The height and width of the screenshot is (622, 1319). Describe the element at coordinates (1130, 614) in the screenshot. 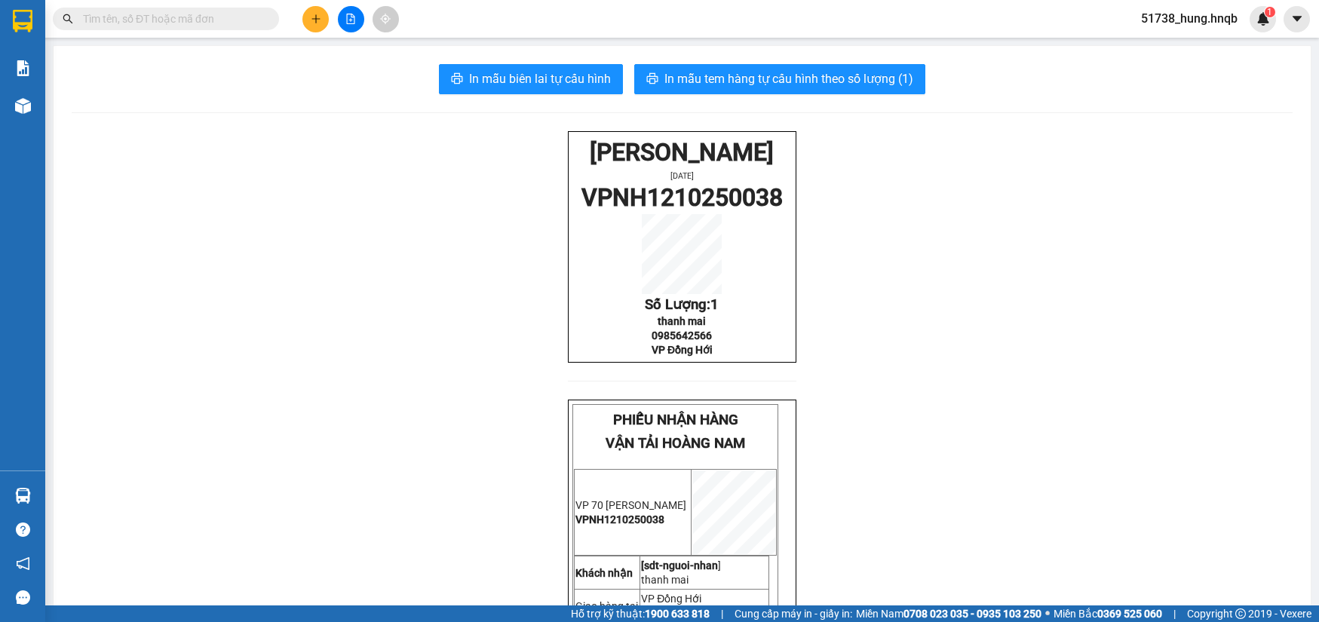

I see `strong: 0369 525 060` at that location.